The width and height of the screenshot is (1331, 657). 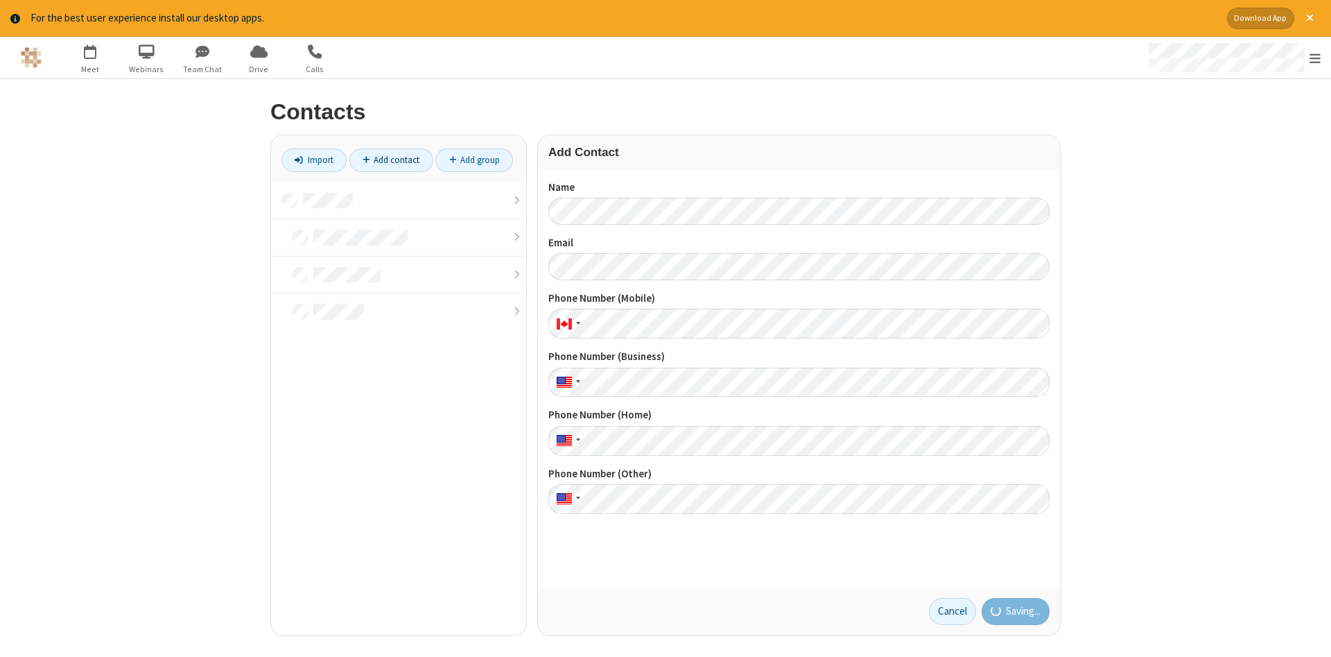 What do you see at coordinates (474, 160) in the screenshot?
I see `a: Add group` at bounding box center [474, 160].